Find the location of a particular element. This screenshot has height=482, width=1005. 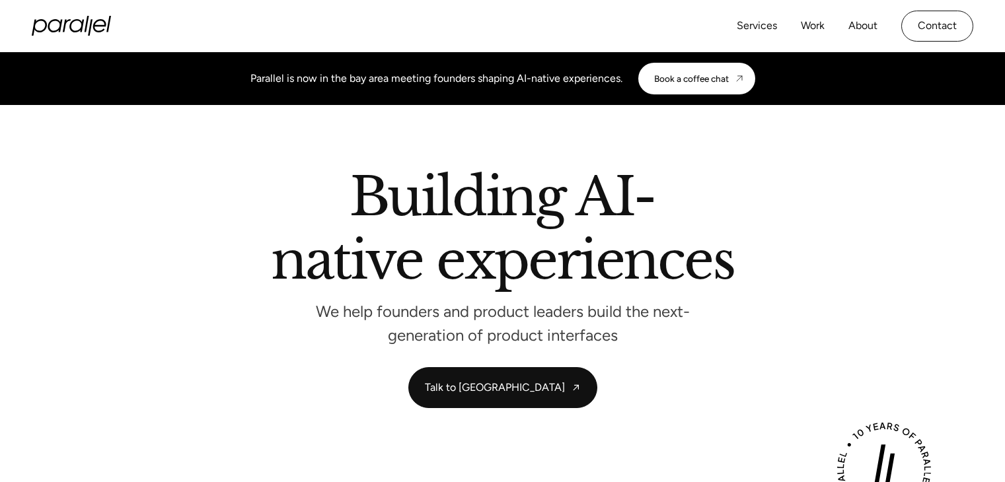

a: About is located at coordinates (863, 26).